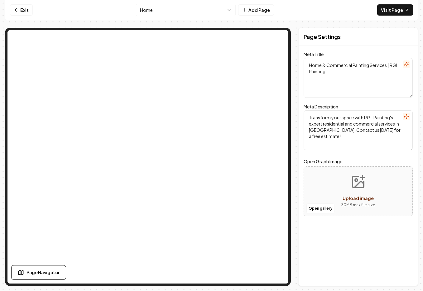 This screenshot has height=291, width=423. Describe the element at coordinates (358, 205) in the screenshot. I see `p: 30 MB max file size` at that location.